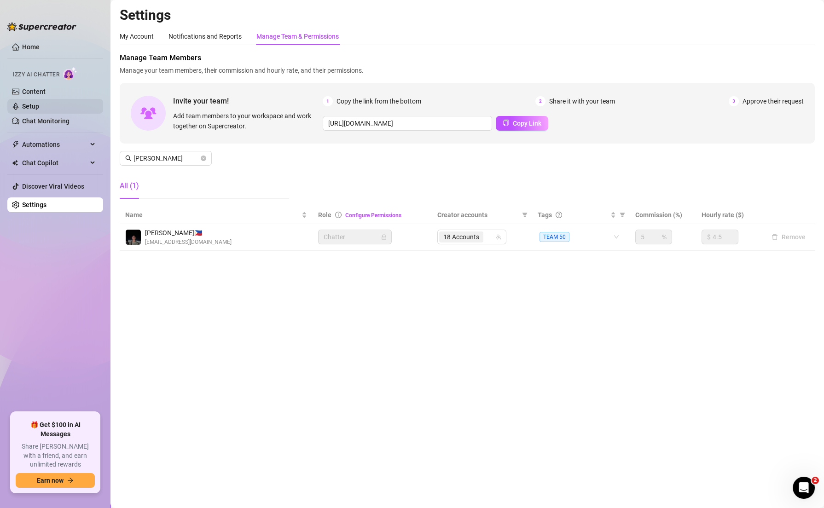 The height and width of the screenshot is (508, 824). What do you see at coordinates (203, 158) in the screenshot?
I see `span: close-circle` at bounding box center [203, 158].